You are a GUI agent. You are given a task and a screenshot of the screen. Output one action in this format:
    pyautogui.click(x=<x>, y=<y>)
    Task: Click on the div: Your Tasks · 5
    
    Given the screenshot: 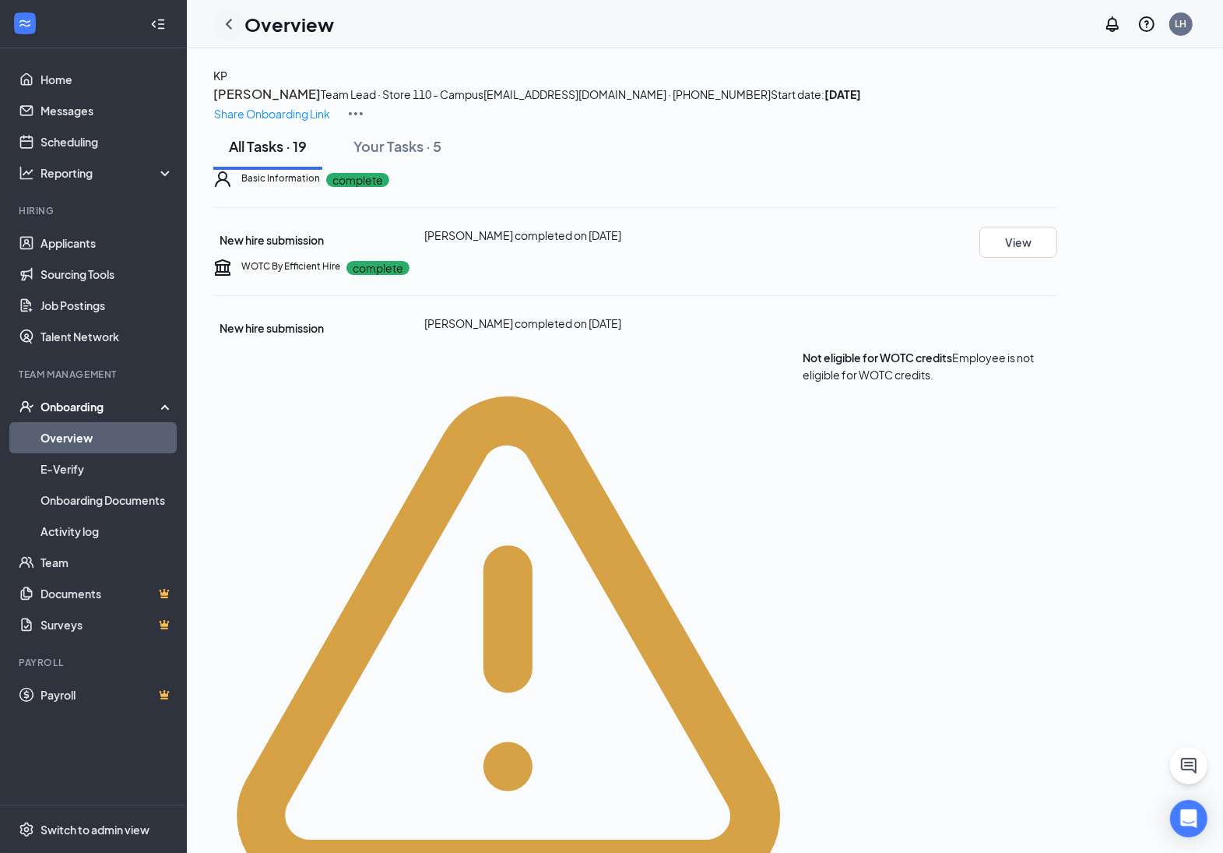 What is the action you would take?
    pyautogui.click(x=397, y=146)
    